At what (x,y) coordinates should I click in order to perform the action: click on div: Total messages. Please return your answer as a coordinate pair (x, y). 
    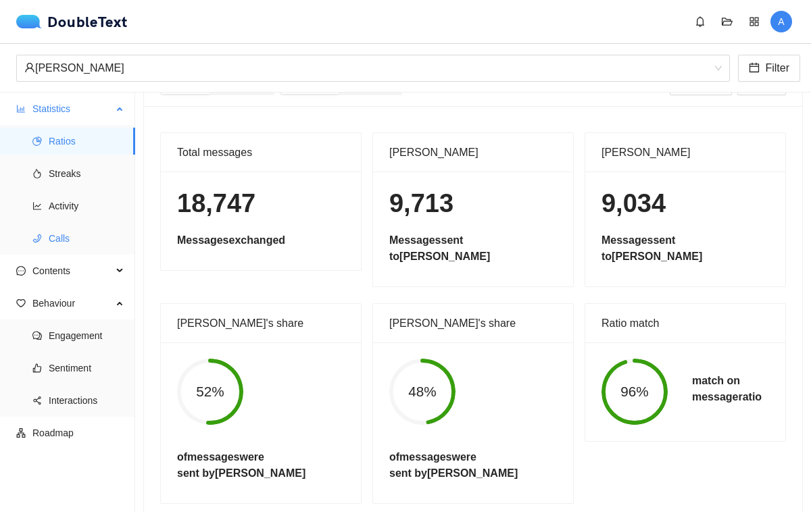
    Looking at the image, I should click on (261, 152).